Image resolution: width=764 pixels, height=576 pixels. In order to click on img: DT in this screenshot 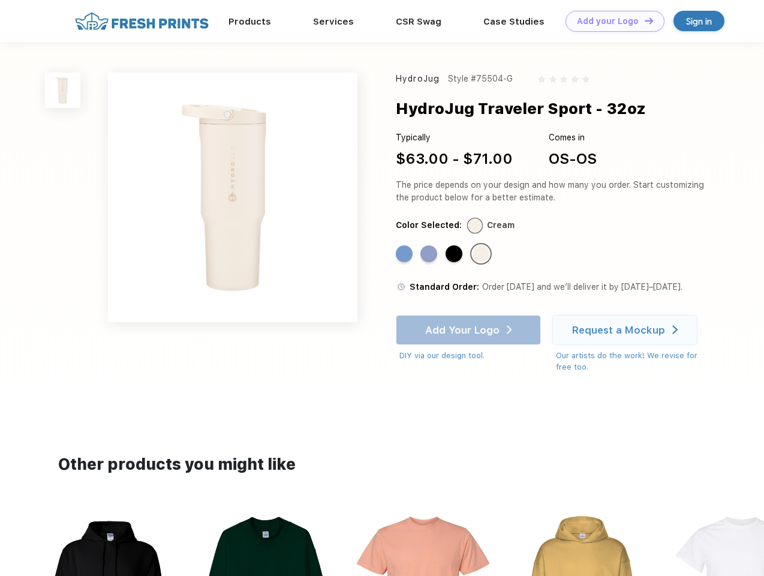, I will do `click(649, 20)`.